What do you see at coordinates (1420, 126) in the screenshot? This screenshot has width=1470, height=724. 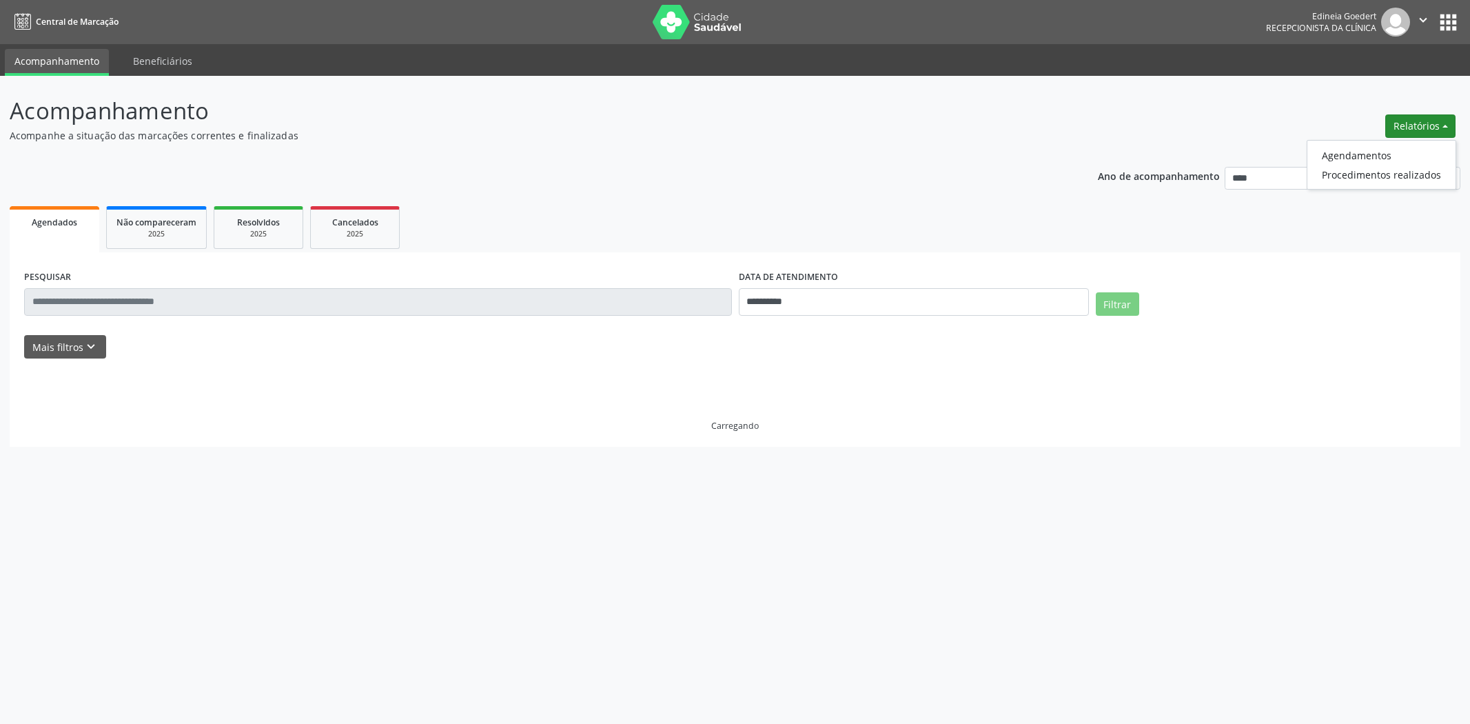 I see `button: Relatórios` at bounding box center [1420, 126].